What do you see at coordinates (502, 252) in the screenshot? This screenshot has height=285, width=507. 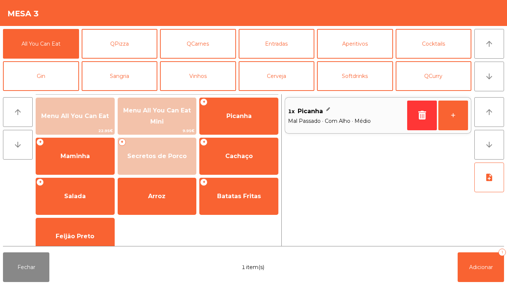 I see `div: 1` at bounding box center [502, 252].